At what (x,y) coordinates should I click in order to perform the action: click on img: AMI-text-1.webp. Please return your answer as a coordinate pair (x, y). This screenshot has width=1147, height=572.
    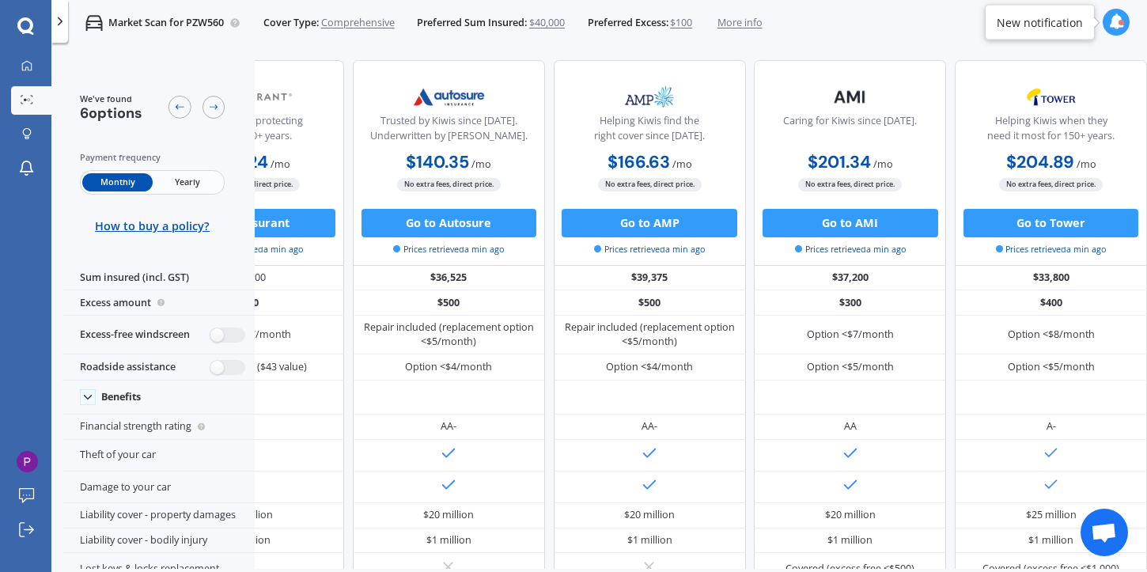
    Looking at the image, I should click on (850, 97).